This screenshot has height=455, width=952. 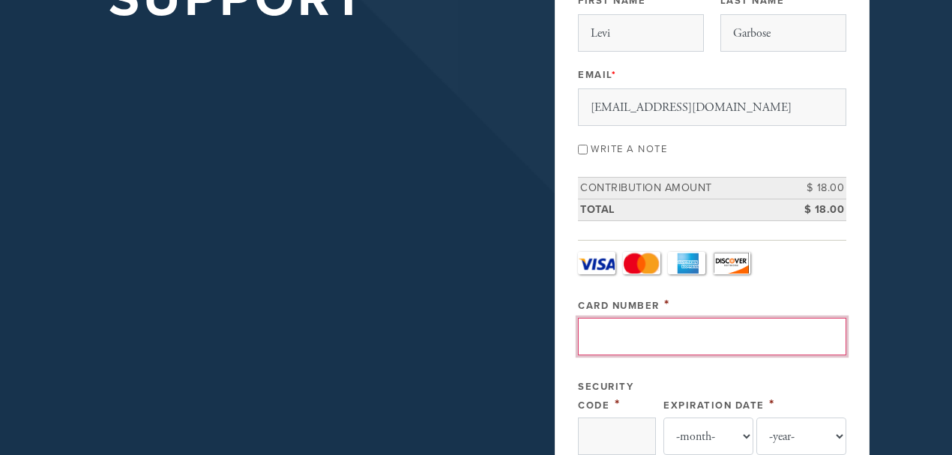 I want to click on select: Expiration Date month, so click(x=708, y=436).